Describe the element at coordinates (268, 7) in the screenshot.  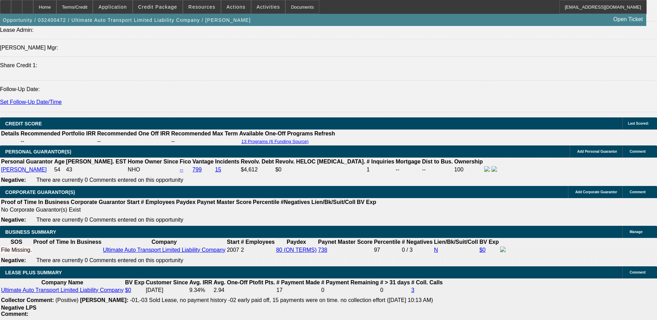
I see `span: Activities` at that location.